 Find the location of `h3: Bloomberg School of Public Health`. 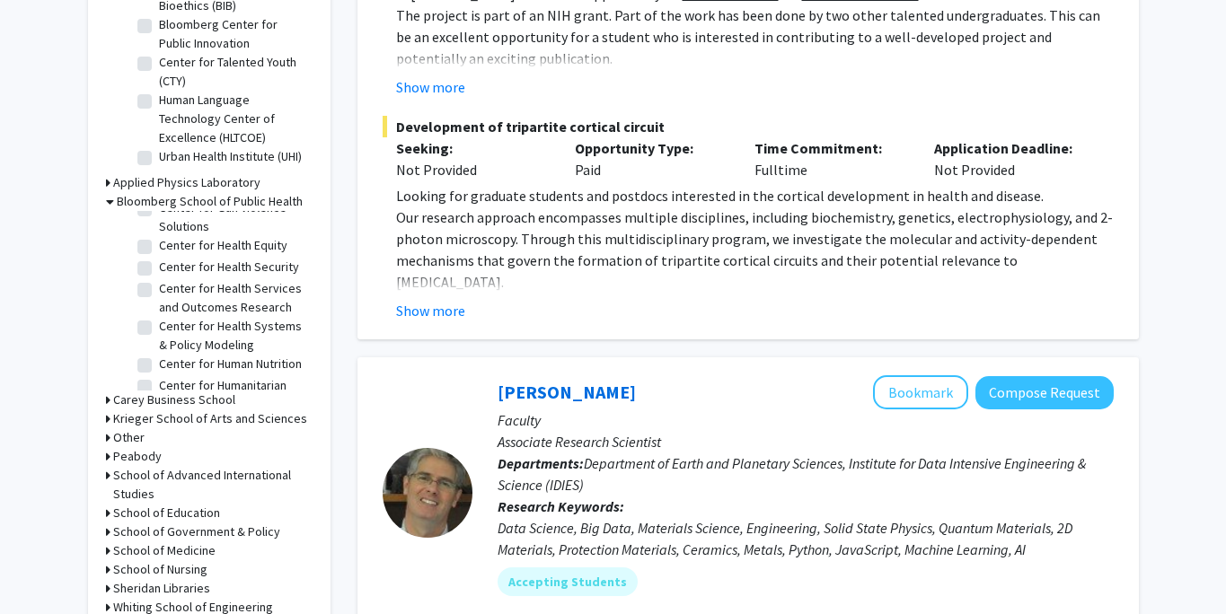

h3: Bloomberg School of Public Health is located at coordinates (209, 201).